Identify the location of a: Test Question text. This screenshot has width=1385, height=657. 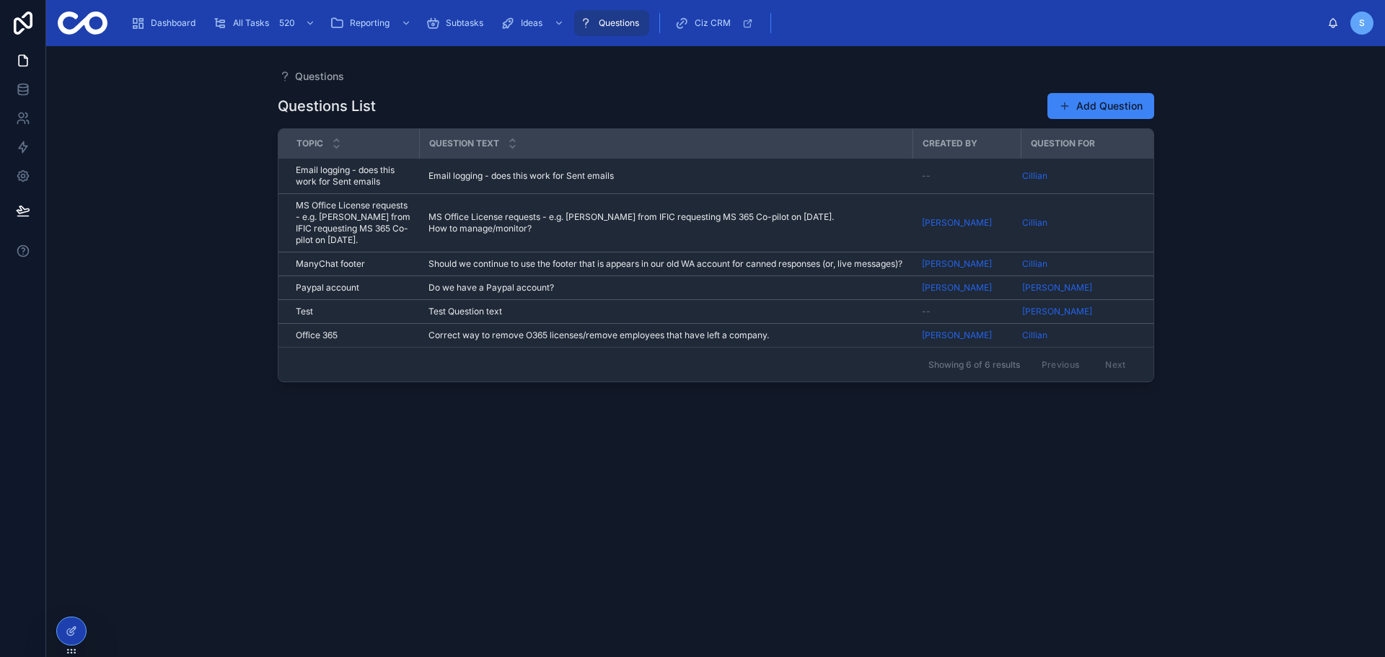
(667, 312).